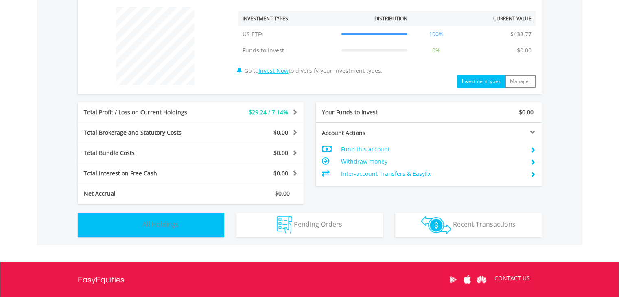 The image size is (619, 297). Describe the element at coordinates (467, 279) in the screenshot. I see `a: Apple` at that location.